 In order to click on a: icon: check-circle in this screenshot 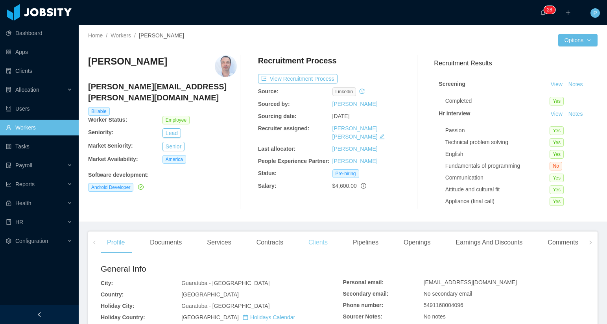, I will do `click(140, 187)`.